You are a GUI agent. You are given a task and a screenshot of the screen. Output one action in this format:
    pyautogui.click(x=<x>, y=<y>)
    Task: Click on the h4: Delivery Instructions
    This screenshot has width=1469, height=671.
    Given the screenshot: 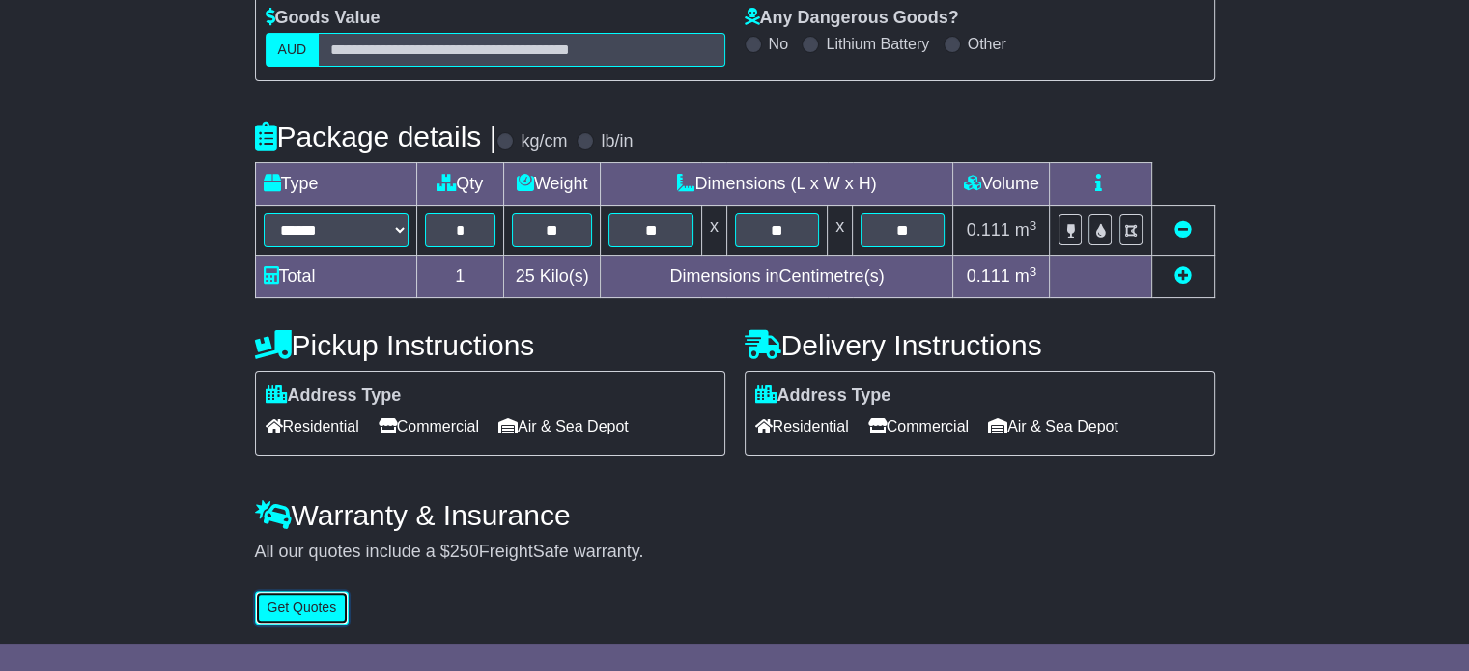 What is the action you would take?
    pyautogui.click(x=979, y=345)
    